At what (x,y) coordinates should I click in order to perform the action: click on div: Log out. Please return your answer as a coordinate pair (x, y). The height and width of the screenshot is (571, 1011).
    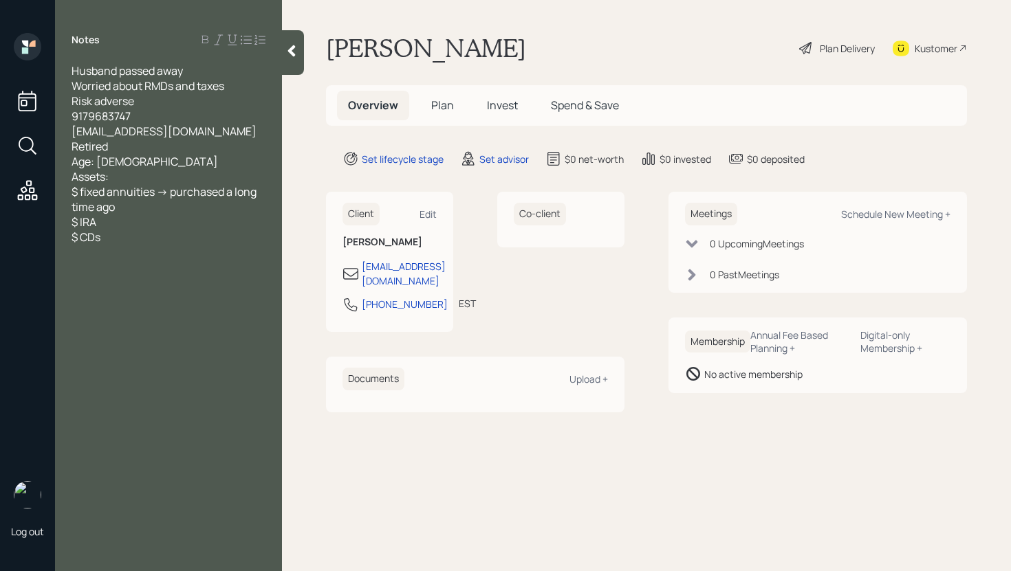
    Looking at the image, I should click on (27, 531).